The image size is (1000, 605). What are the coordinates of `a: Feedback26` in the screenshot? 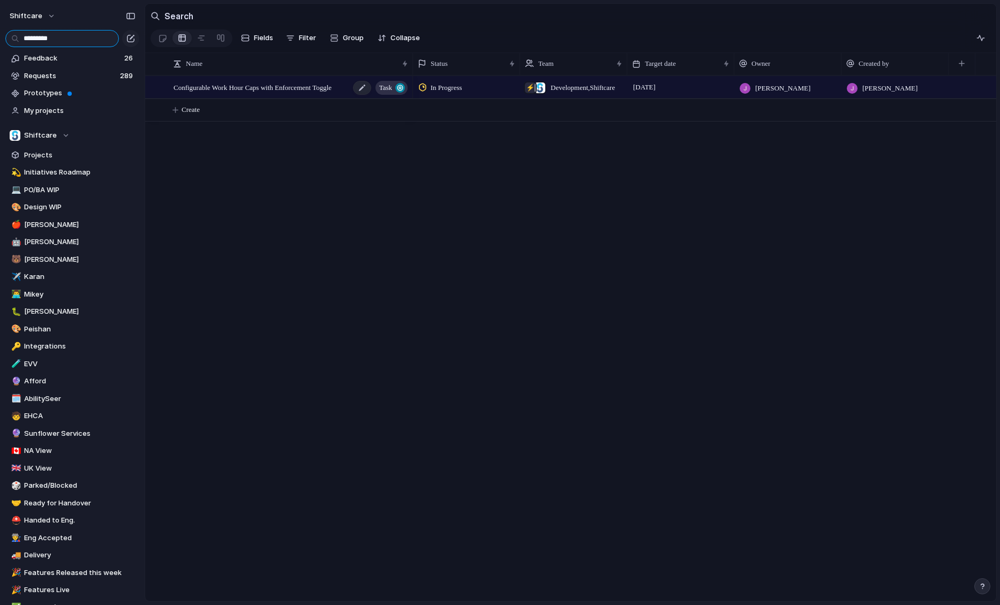 It's located at (72, 58).